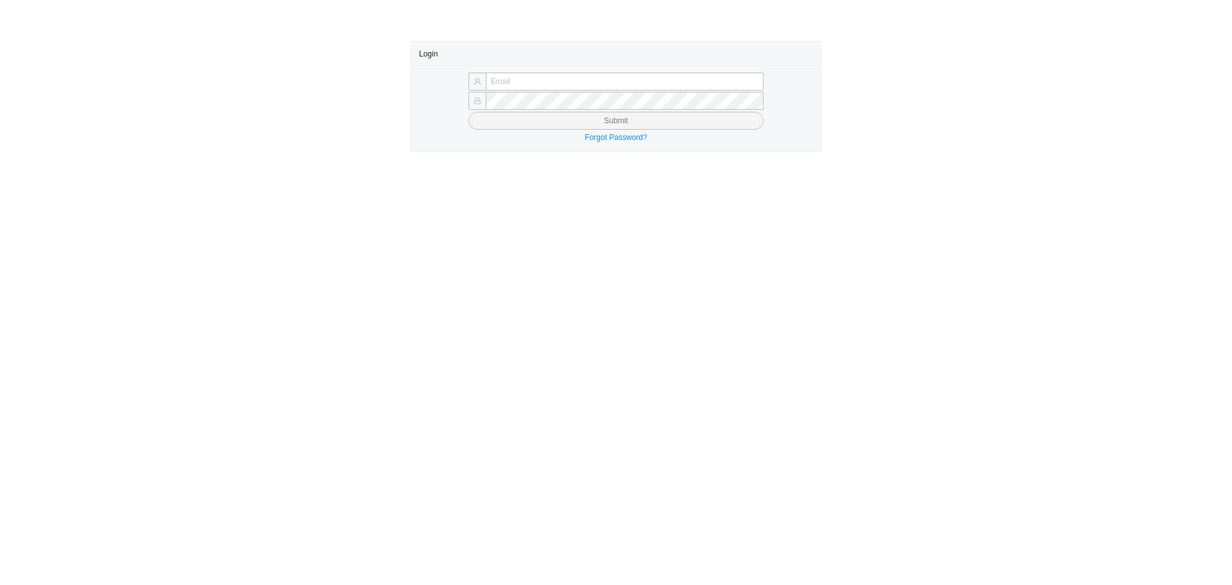  Describe the element at coordinates (616, 53) in the screenshot. I see `div: Login` at that location.